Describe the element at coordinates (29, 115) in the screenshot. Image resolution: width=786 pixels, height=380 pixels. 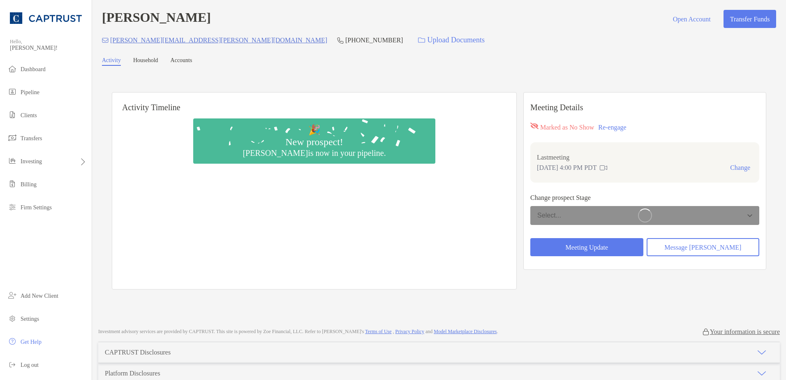
I see `span: Clients` at that location.